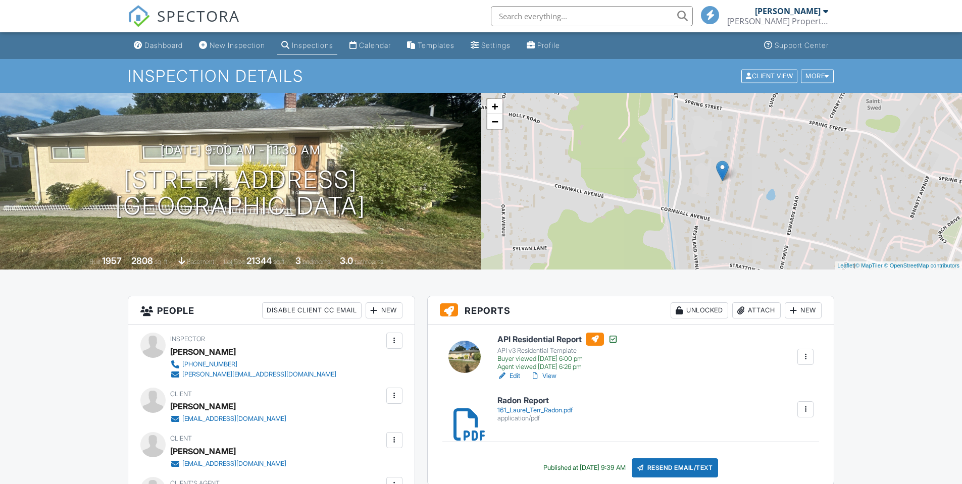  What do you see at coordinates (770, 75) in the screenshot?
I see `a: Client View` at bounding box center [770, 75].